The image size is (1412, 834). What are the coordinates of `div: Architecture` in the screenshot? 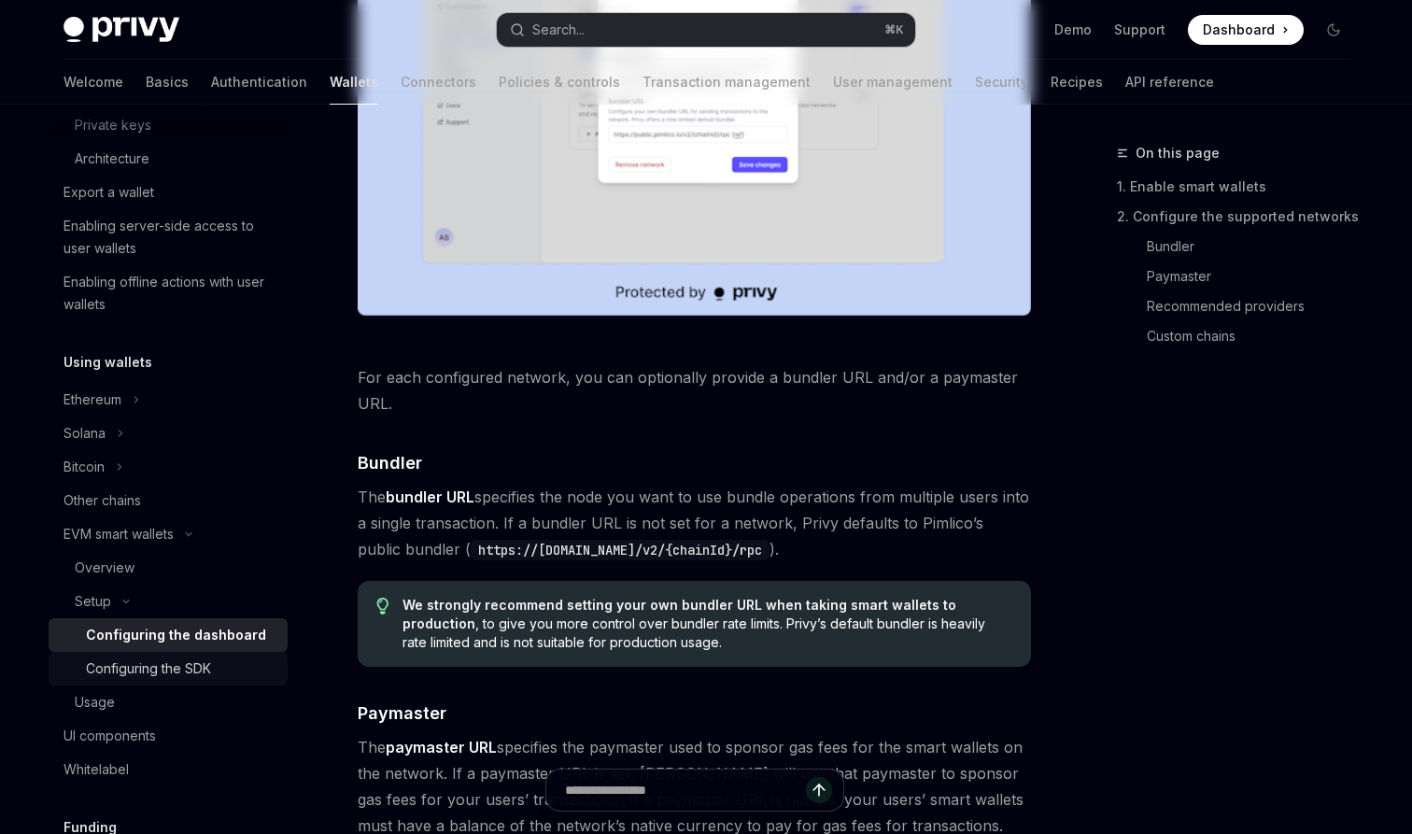 It's located at (112, 159).